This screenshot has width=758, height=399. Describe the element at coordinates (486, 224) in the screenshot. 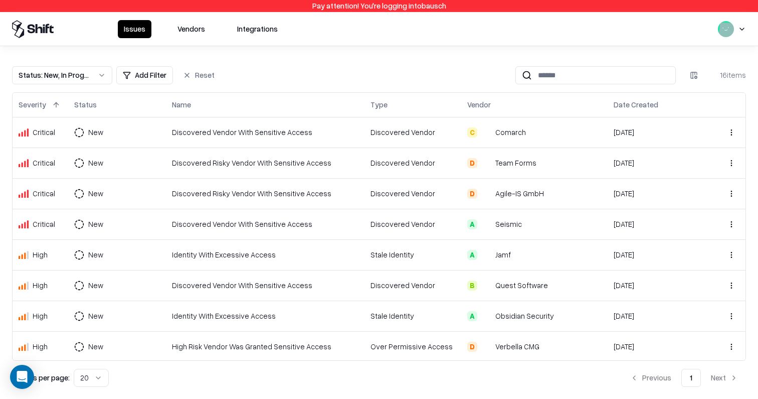

I see `img: Seismic` at that location.